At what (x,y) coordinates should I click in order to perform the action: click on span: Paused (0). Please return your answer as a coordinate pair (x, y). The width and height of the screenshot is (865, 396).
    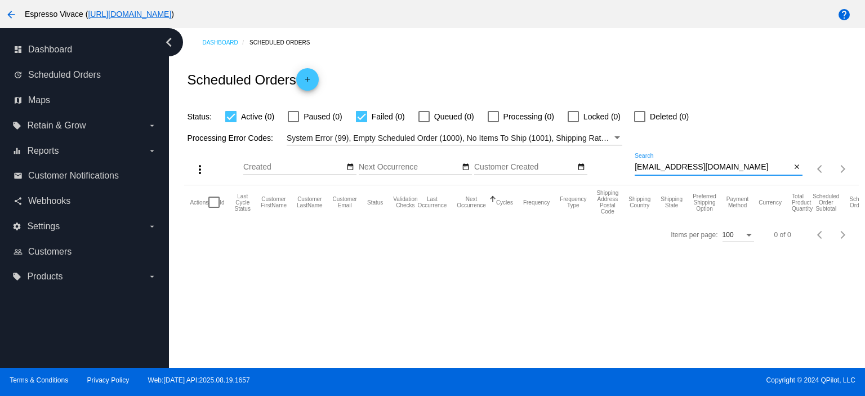
    Looking at the image, I should click on (323, 117).